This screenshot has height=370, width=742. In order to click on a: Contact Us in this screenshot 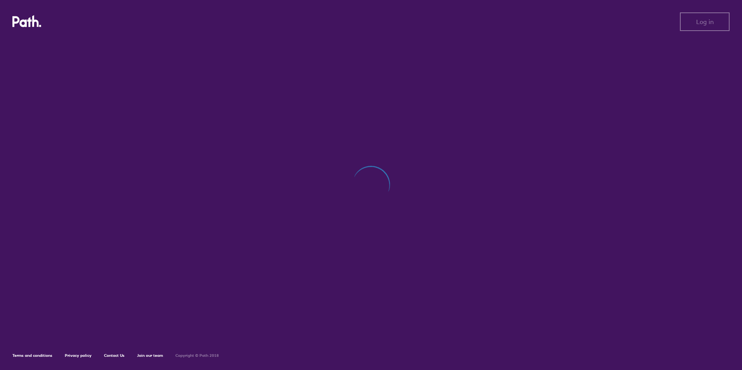, I will do `click(114, 355)`.